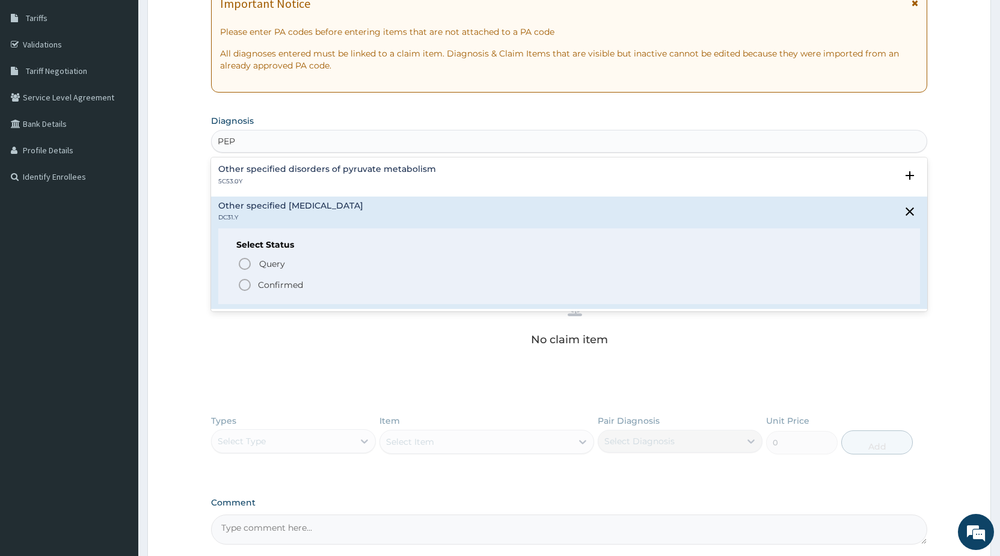 The height and width of the screenshot is (556, 1000). Describe the element at coordinates (245, 264) in the screenshot. I see `i: status option query` at that location.